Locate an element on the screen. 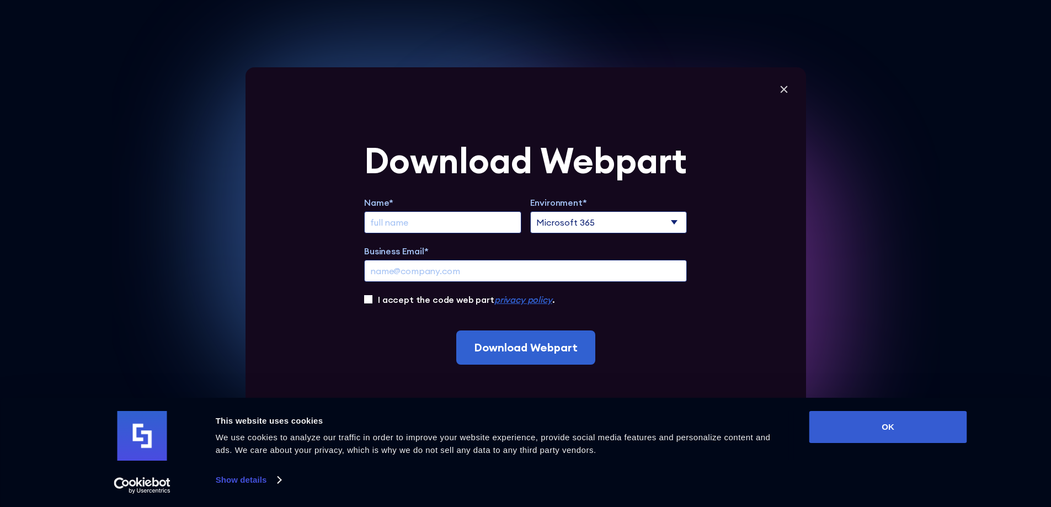  em: privacy policy is located at coordinates (523, 299).